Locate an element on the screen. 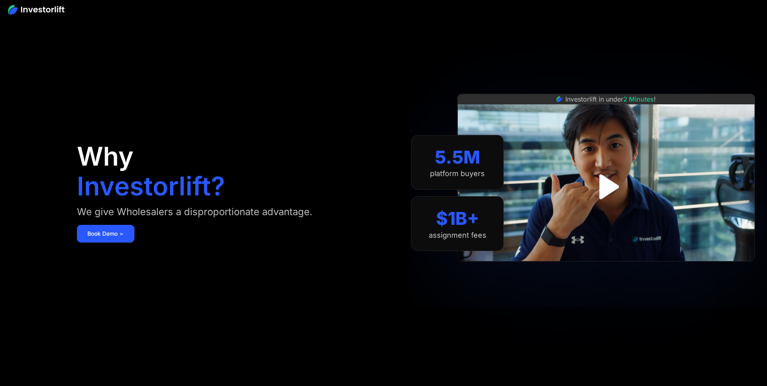 The height and width of the screenshot is (386, 767). div: Investorlift in under ! is located at coordinates (610, 99).